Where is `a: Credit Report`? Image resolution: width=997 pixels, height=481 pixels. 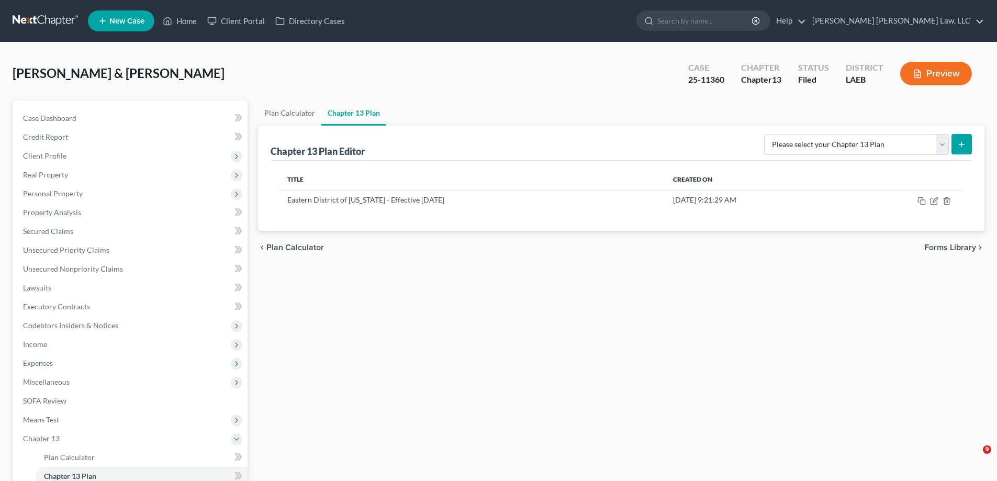
a: Credit Report is located at coordinates (131, 137).